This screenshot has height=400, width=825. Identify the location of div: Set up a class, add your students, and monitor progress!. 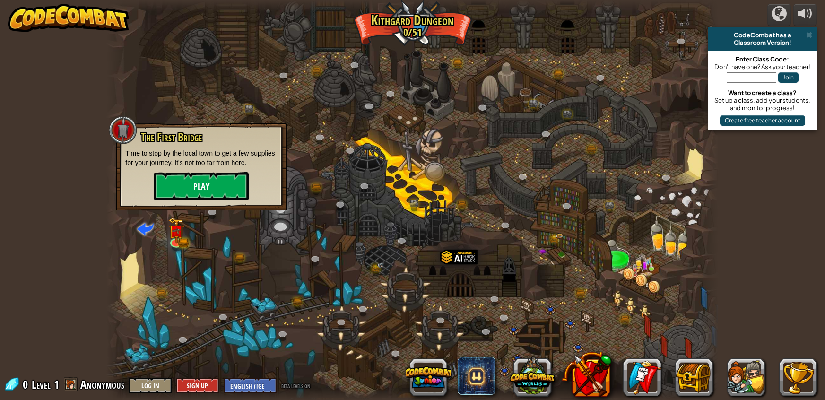
(763, 104).